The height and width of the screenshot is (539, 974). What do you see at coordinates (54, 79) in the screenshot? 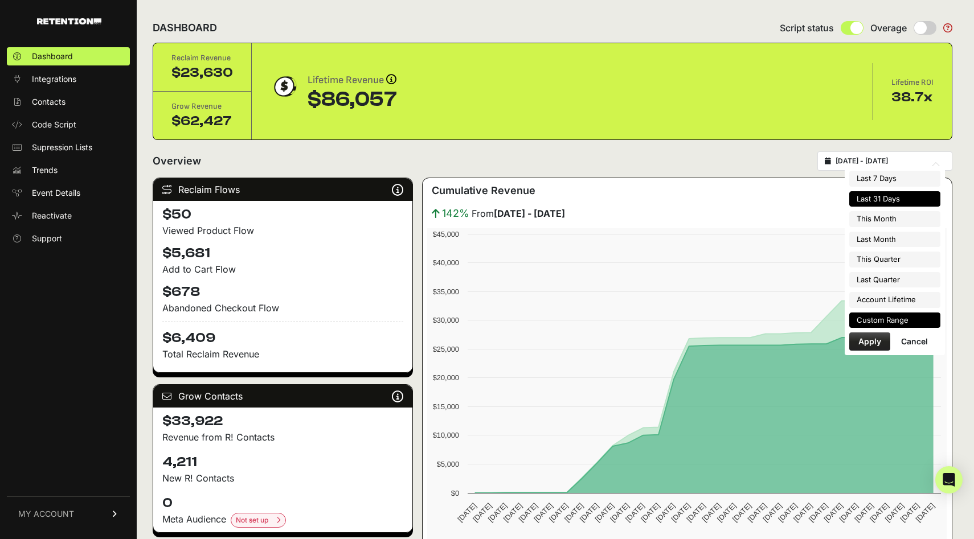
I see `span: Integrations` at bounding box center [54, 79].